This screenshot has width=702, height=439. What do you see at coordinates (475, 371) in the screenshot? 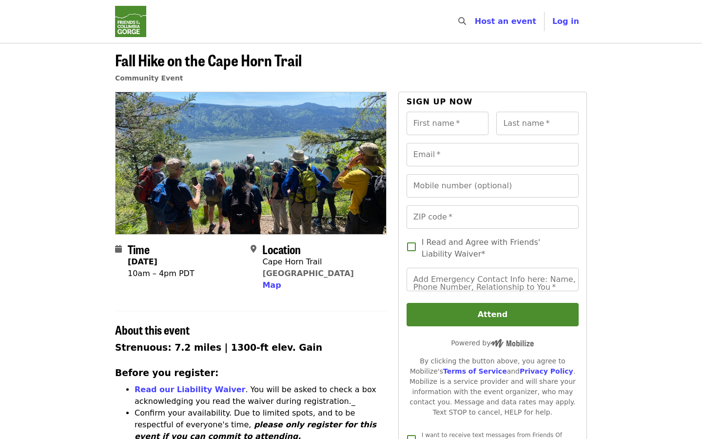
I see `a: Terms of Service` at bounding box center [475, 371].